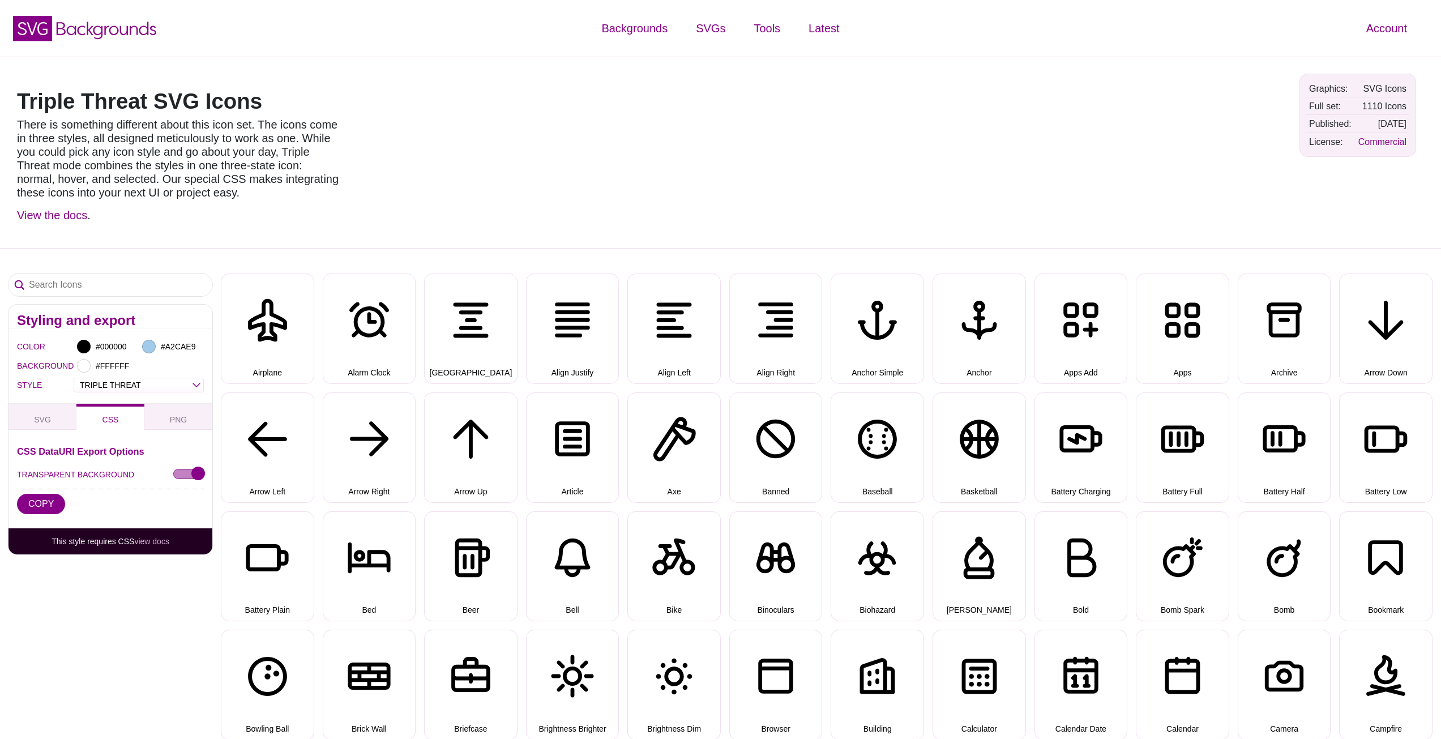 This screenshot has width=1441, height=739. I want to click on button: Archive, so click(1284, 328).